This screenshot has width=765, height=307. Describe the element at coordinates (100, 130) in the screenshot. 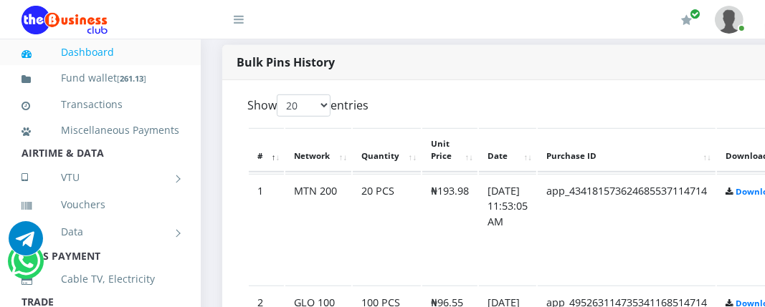

I see `a: Miscellaneous Payments` at that location.